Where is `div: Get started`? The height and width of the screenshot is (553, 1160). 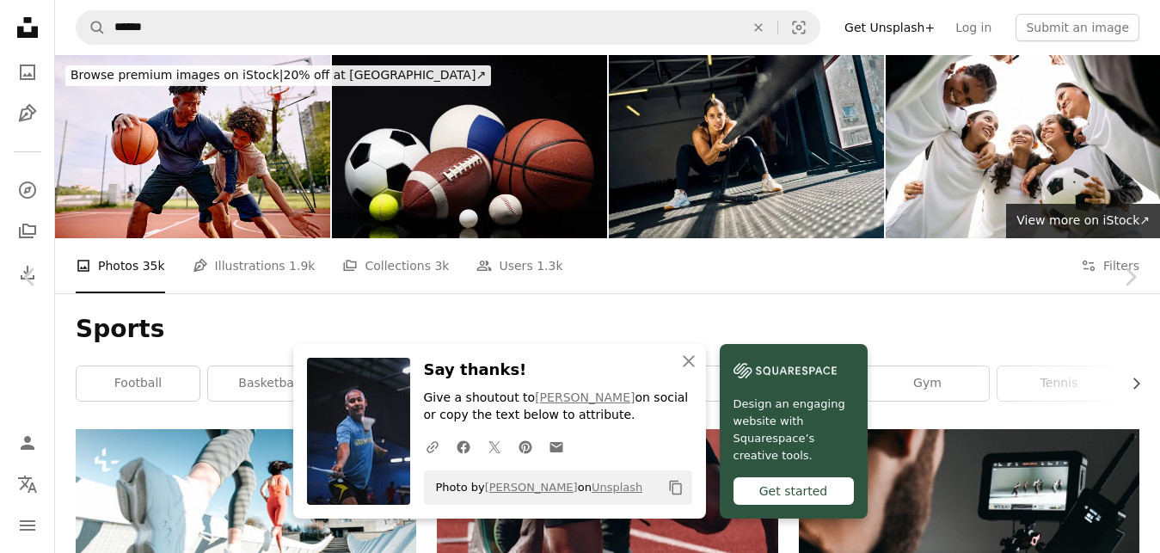
div: Get started is located at coordinates (794, 491).